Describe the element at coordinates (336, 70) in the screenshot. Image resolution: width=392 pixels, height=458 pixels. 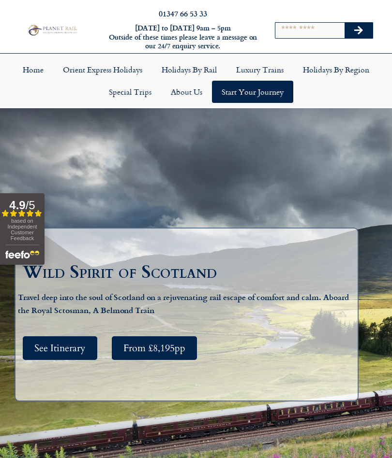
I see `a: Holidays by Region` at that location.